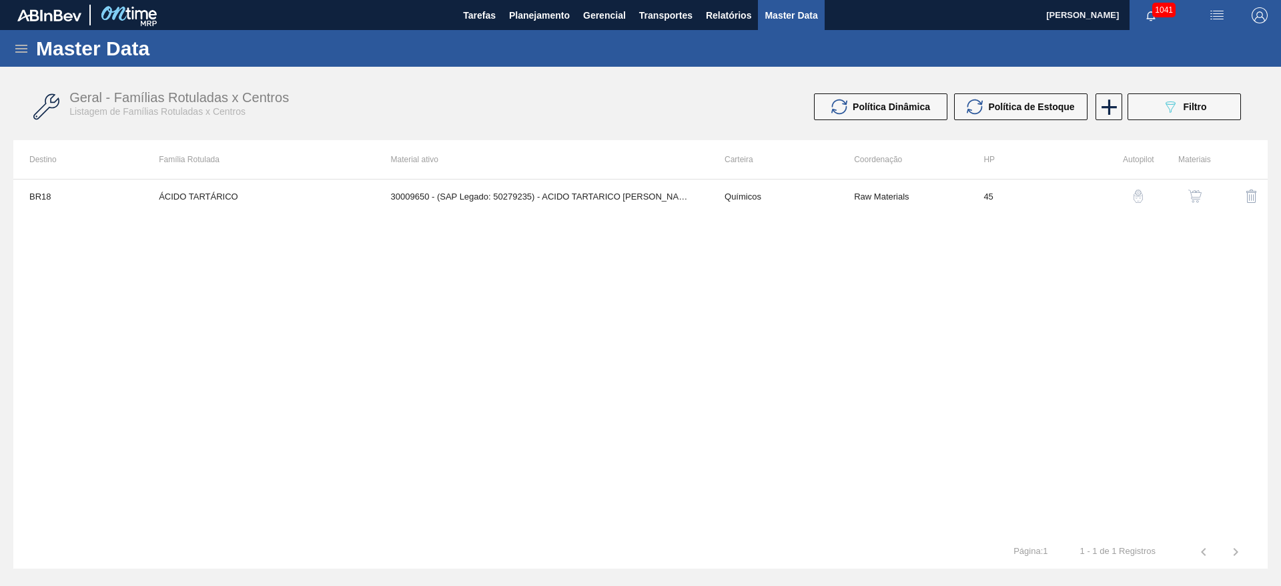 The width and height of the screenshot is (1281, 586). What do you see at coordinates (1182, 159) in the screenshot?
I see `th: Materiais` at bounding box center [1182, 159].